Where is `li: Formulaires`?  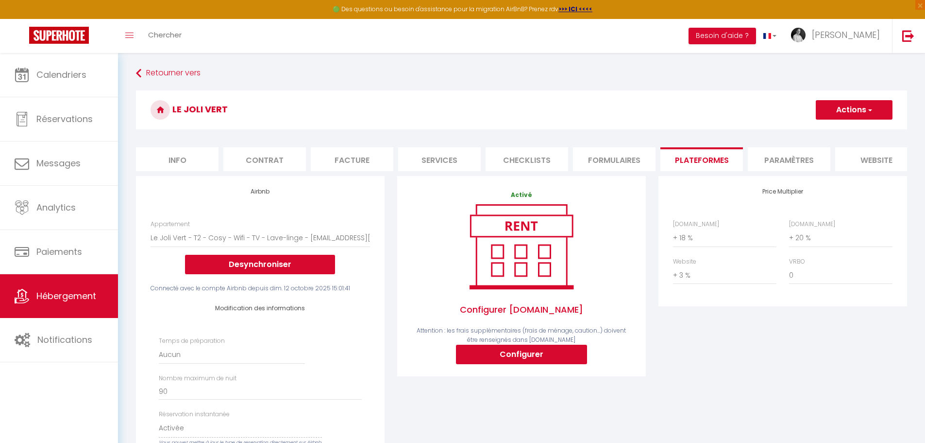
li: Formulaires is located at coordinates (614, 159).